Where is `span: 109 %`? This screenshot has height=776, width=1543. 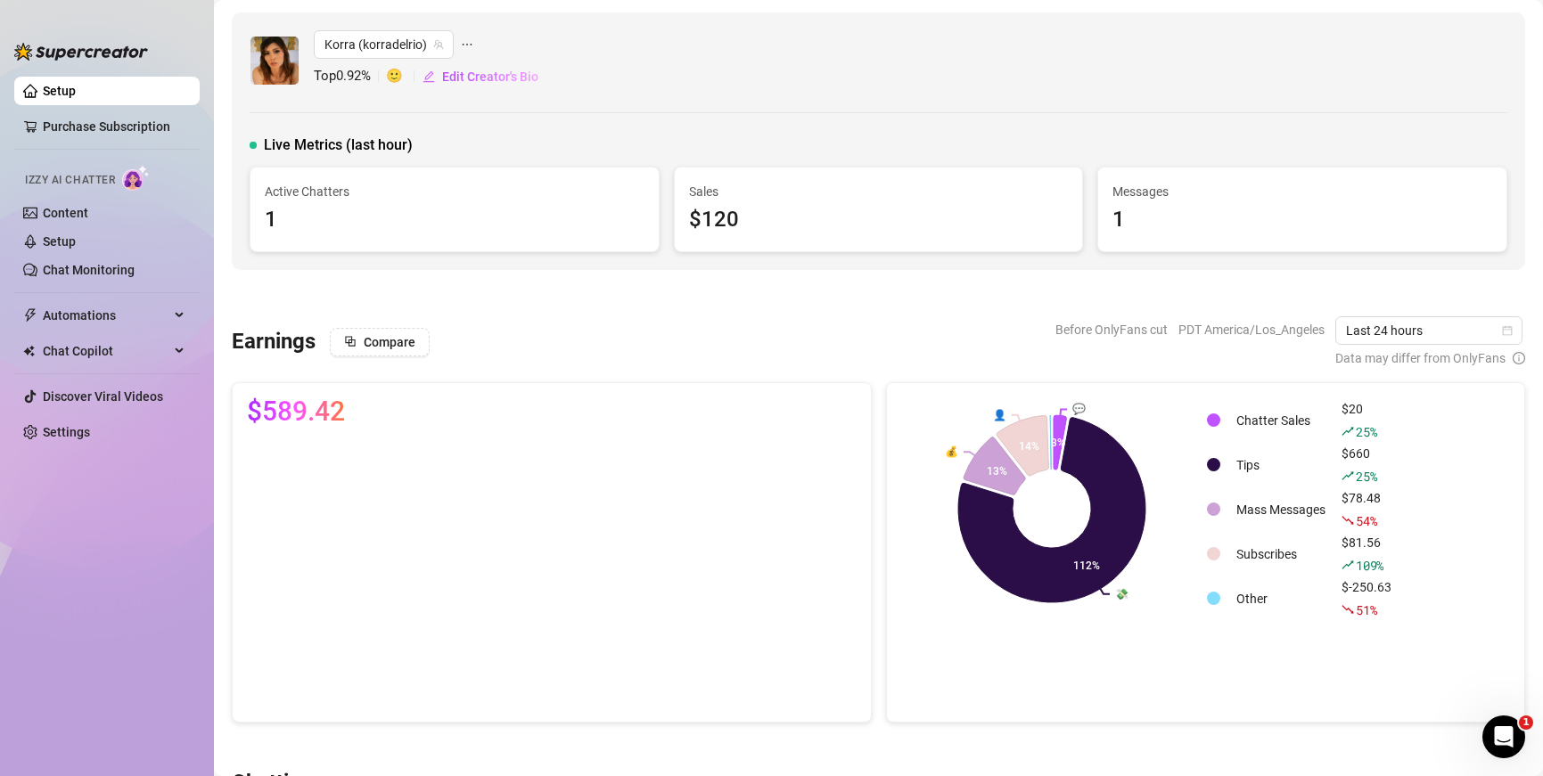 span: 109 % is located at coordinates (1369, 565).